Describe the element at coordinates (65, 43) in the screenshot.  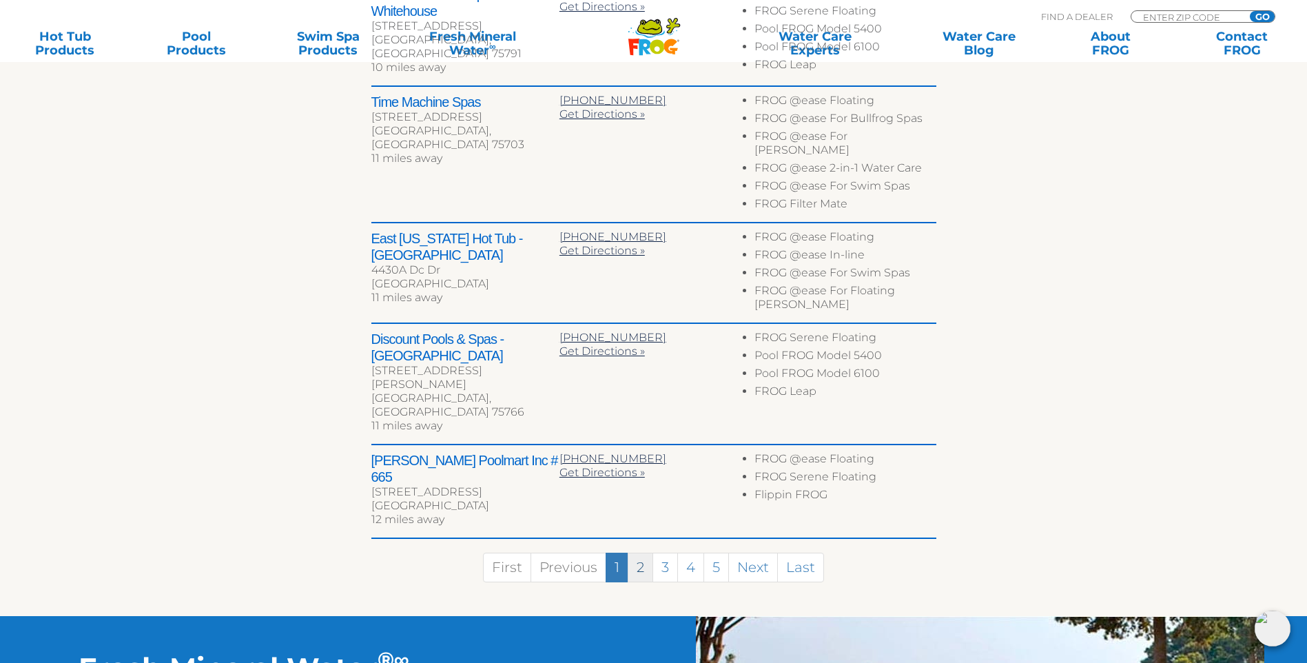
I see `a: Hot TubProducts` at that location.